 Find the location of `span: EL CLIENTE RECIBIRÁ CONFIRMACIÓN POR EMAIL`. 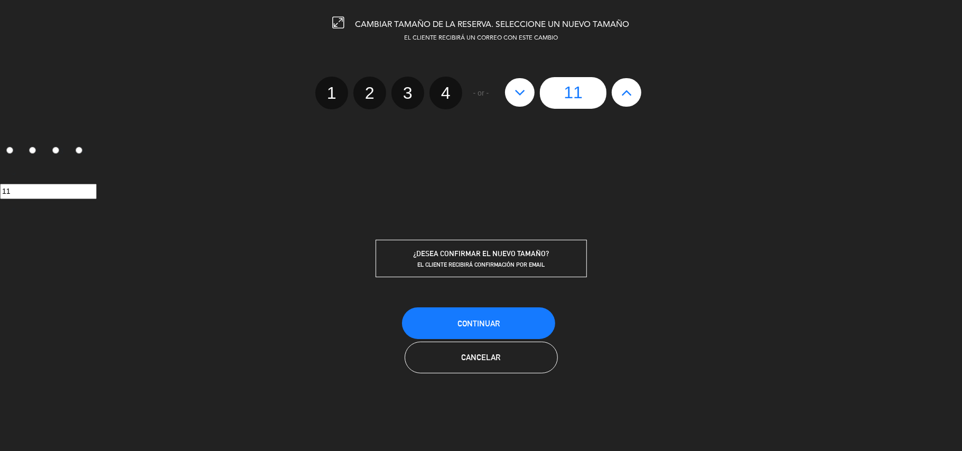

span: EL CLIENTE RECIBIRÁ CONFIRMACIÓN POR EMAIL is located at coordinates (481, 265).